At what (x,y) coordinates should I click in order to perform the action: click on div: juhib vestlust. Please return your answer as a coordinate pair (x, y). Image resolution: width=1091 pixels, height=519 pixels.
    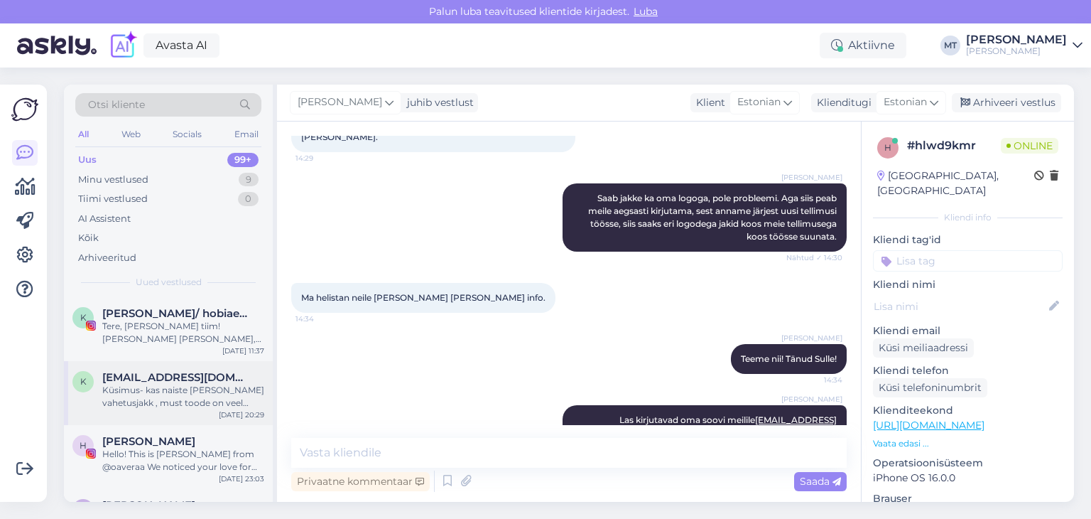
    Looking at the image, I should click on (438, 102).